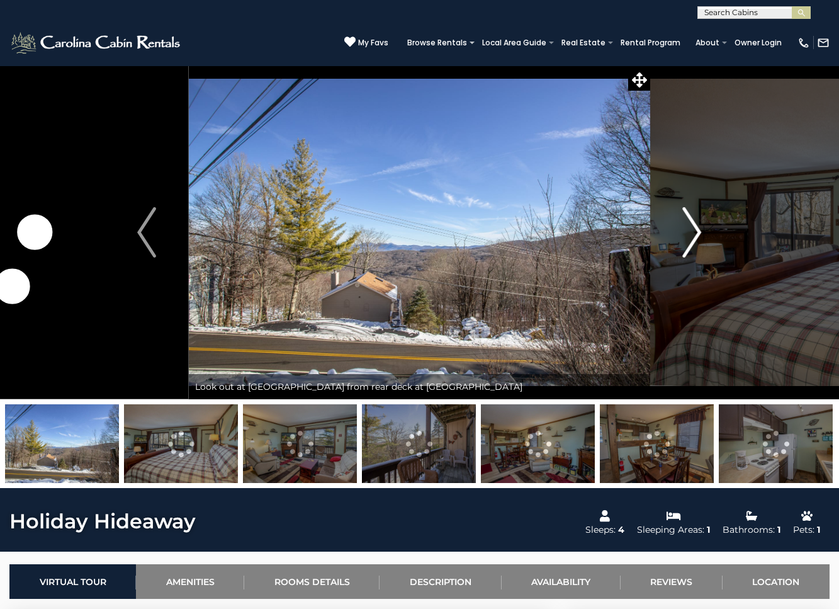  Describe the element at coordinates (440, 581) in the screenshot. I see `a: Description` at that location.